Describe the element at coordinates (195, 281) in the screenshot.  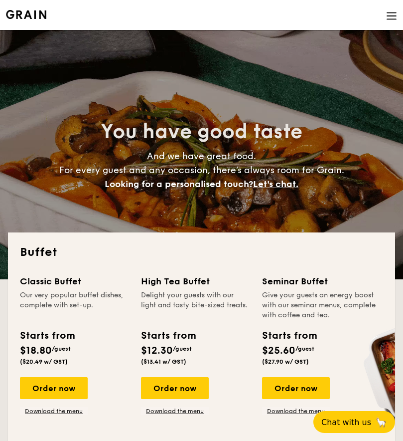
I see `div: High Tea Buffet` at that location.